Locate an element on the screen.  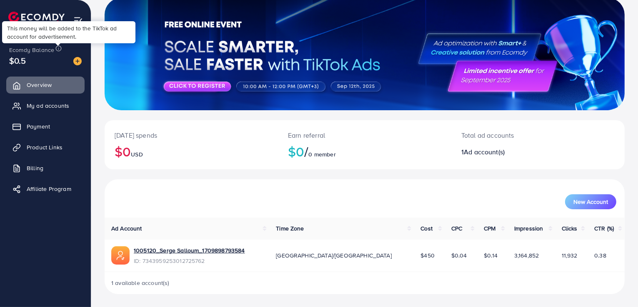
span: ID: 7343959253012725762 is located at coordinates (189, 261).